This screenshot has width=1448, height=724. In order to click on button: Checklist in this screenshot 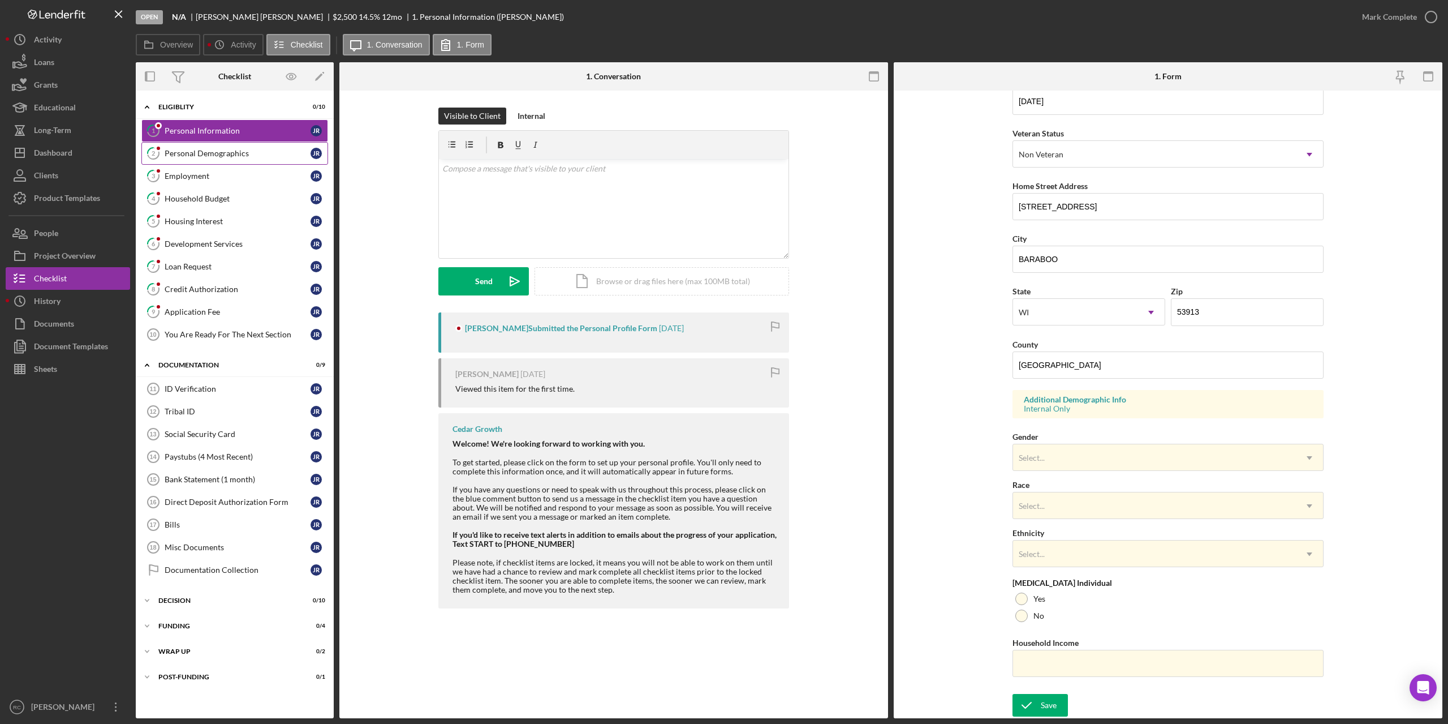, I will do `click(68, 278)`.